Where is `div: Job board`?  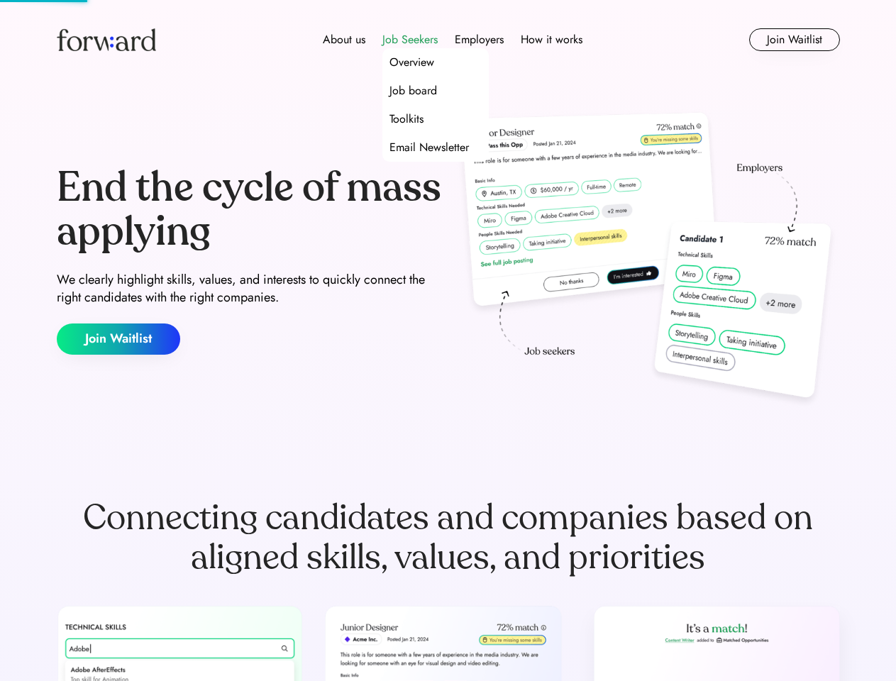
div: Job board is located at coordinates (413, 91).